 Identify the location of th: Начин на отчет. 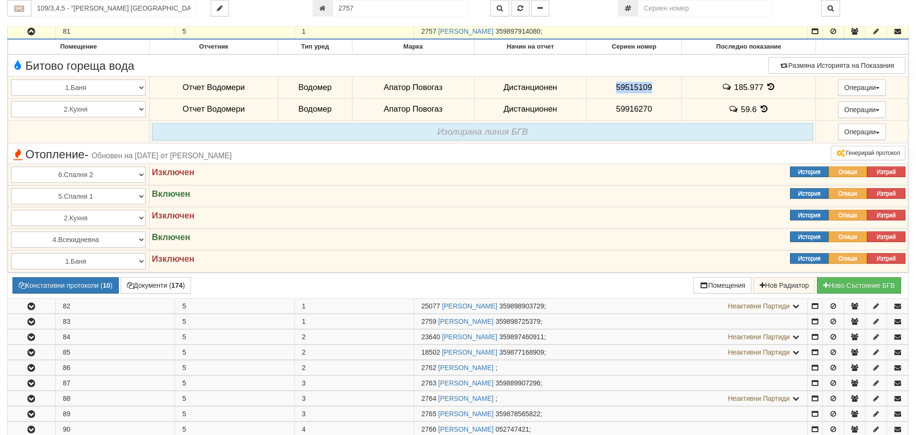
(531, 47).